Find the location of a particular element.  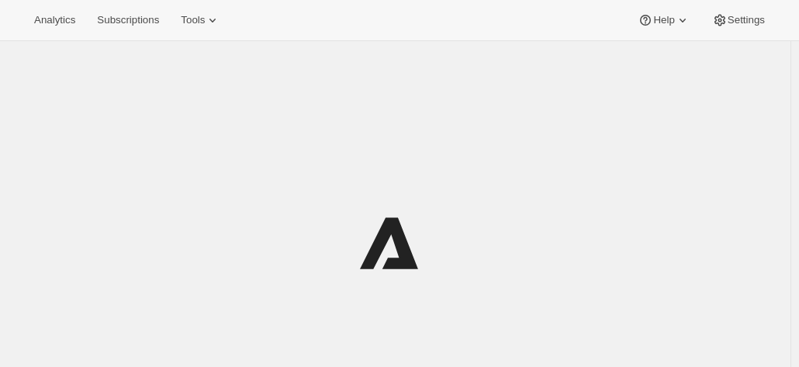

button: Settings is located at coordinates (738, 20).